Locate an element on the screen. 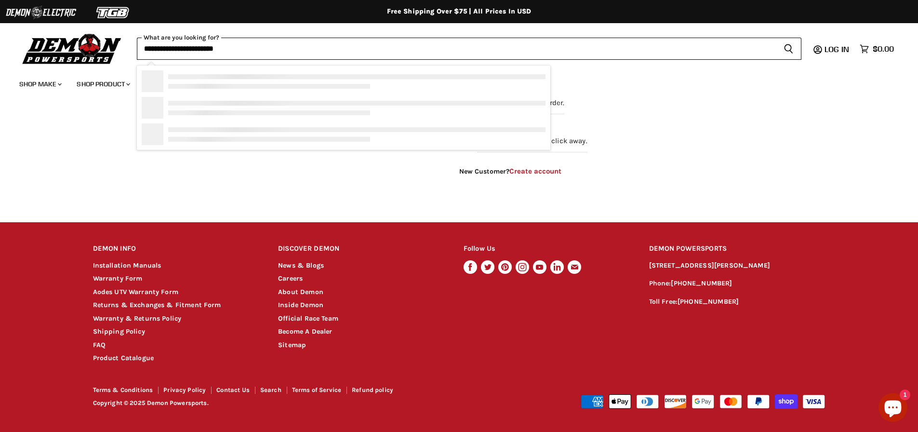  a: Returns & Exchanges & Fitment Form is located at coordinates (157, 305).